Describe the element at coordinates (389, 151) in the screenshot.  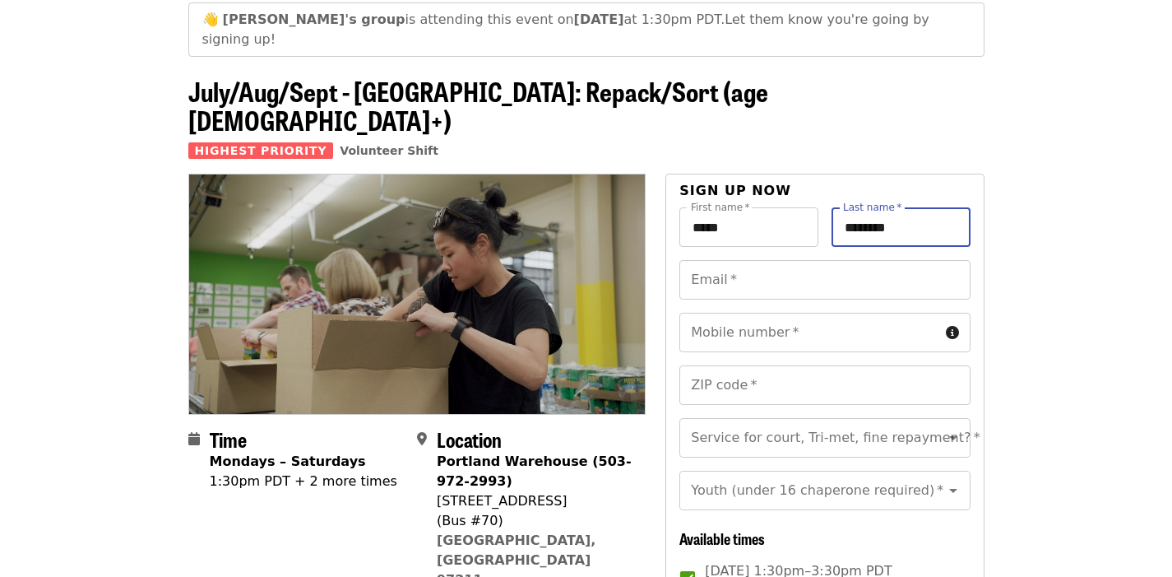
I see `a: Volunteer Shift` at that location.